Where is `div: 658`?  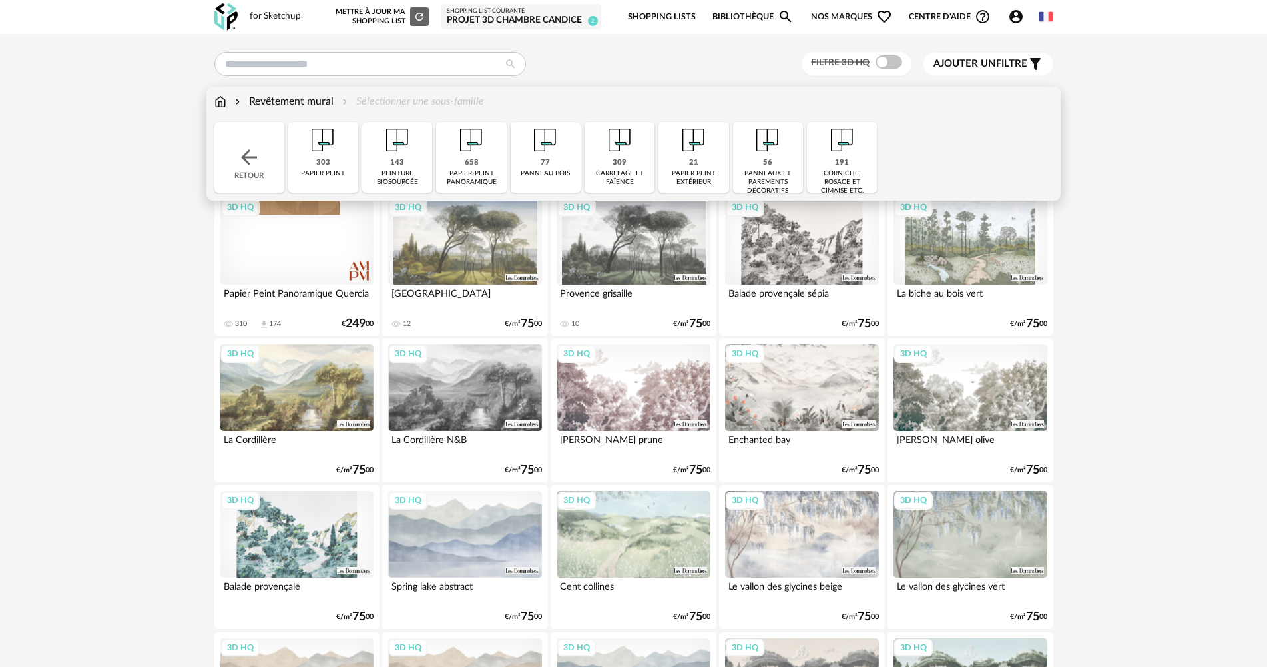 div: 658 is located at coordinates (471, 162).